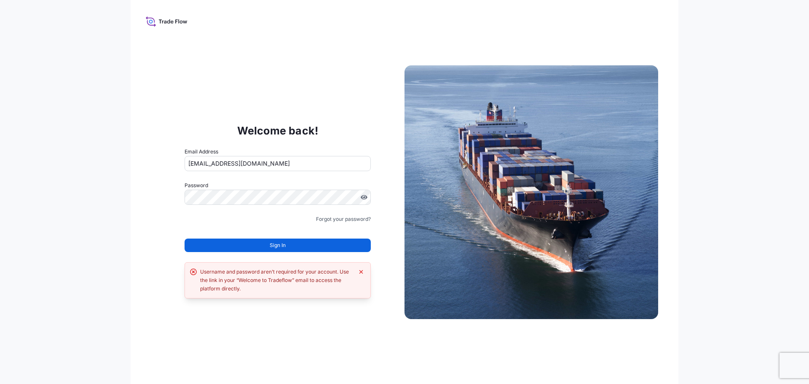 The image size is (809, 384). Describe the element at coordinates (344, 219) in the screenshot. I see `a: Forgot your password?` at that location.